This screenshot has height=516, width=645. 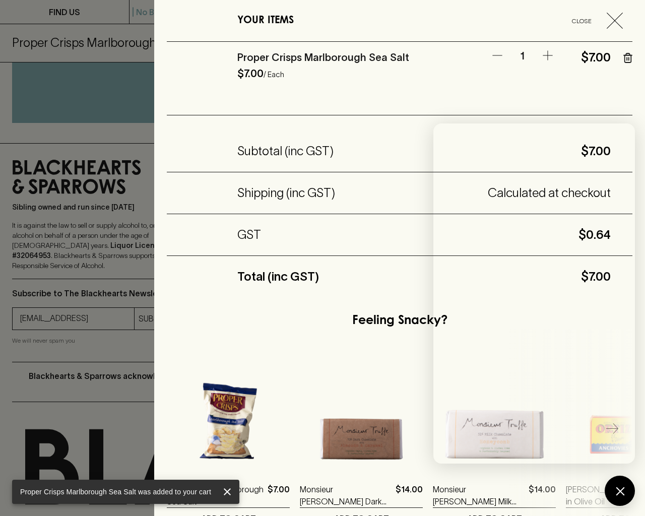 What do you see at coordinates (115, 492) in the screenshot?
I see `div: Proper Crisps Marlborough Sea Salt was added to your cart` at bounding box center [115, 492].